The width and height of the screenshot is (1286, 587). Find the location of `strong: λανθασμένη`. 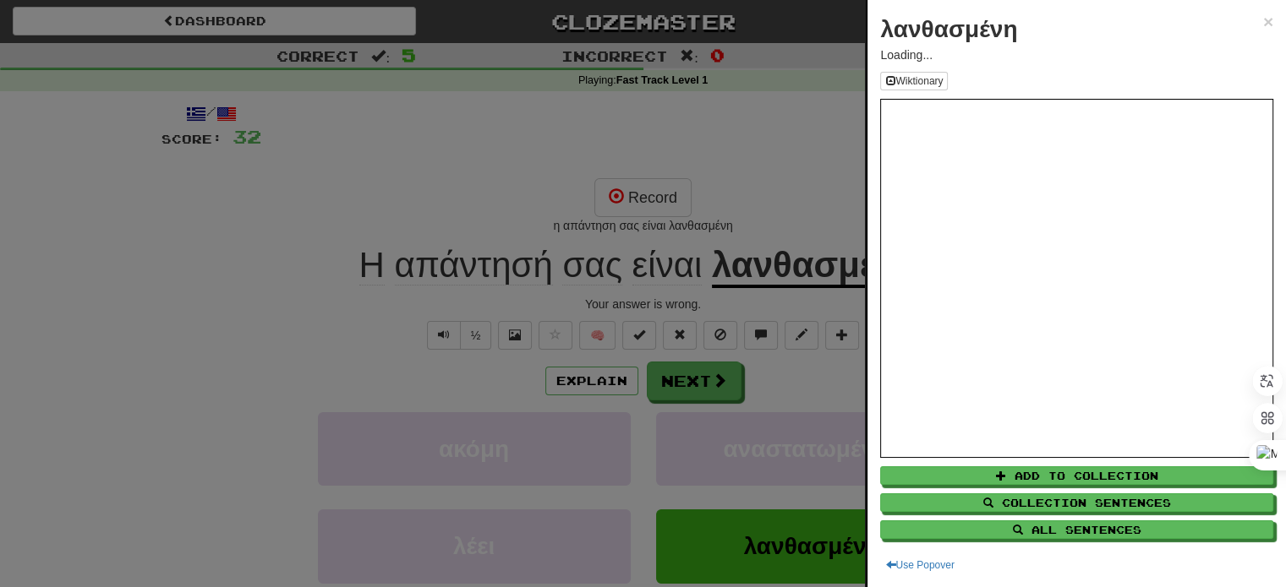

strong: λανθασμένη is located at coordinates (948, 29).